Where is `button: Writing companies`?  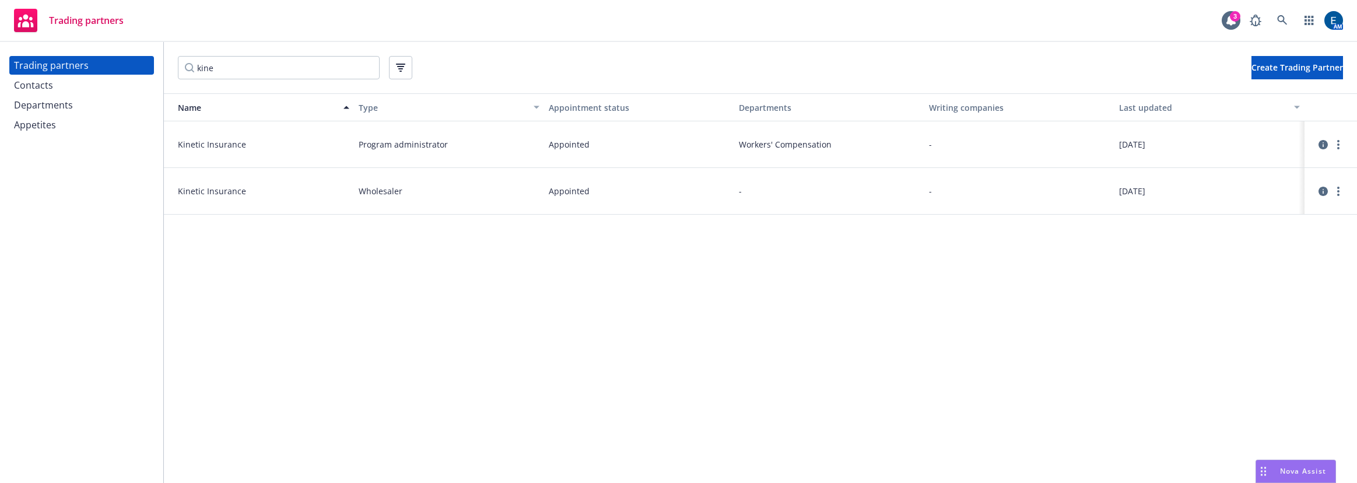 button: Writing companies is located at coordinates (1019, 107).